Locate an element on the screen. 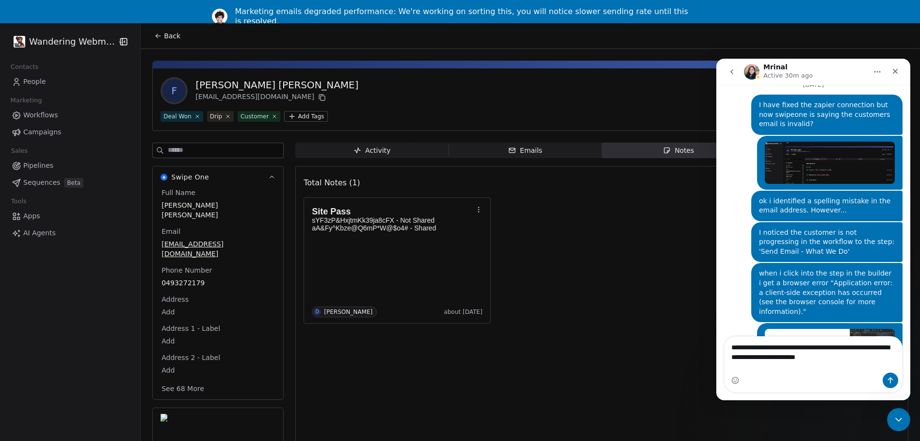 This screenshot has width=920, height=441. button: Home is located at coordinates (161, 13).